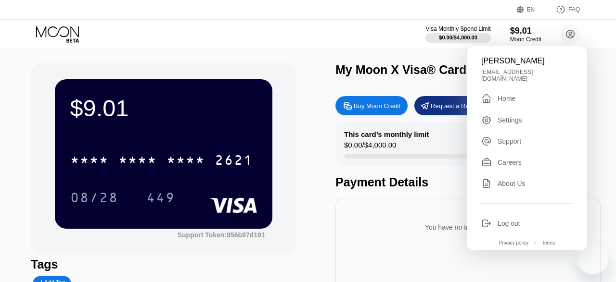  What do you see at coordinates (163, 265) in the screenshot?
I see `div: Tags` at bounding box center [163, 265].